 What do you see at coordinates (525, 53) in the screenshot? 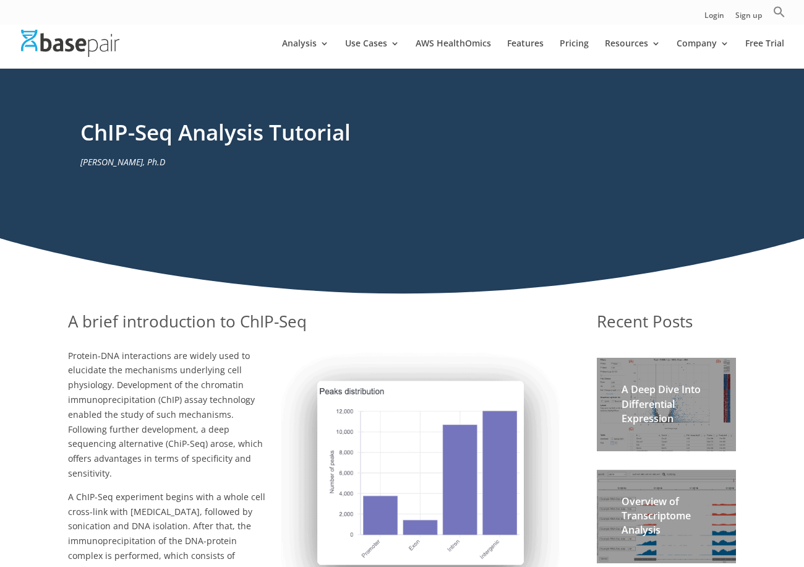
I see `a: Features` at bounding box center [525, 53].